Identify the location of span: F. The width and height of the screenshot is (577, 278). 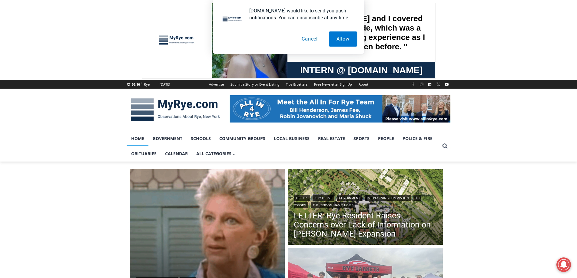
(141, 83).